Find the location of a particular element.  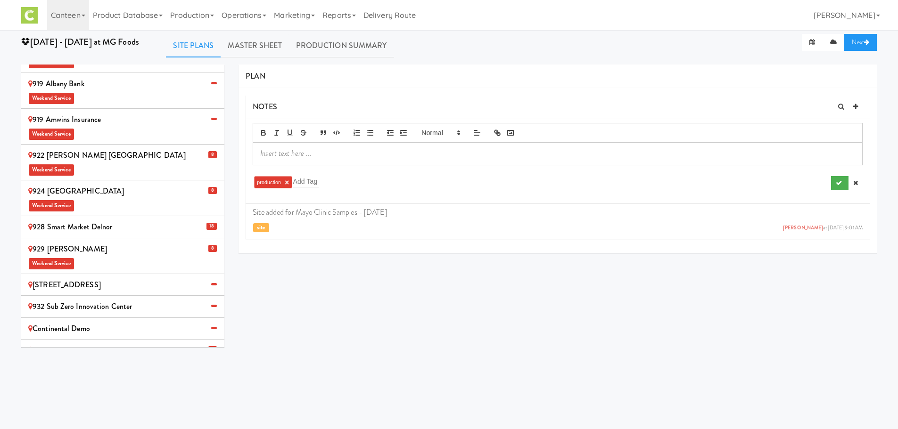

span: 18 is located at coordinates (212, 226).